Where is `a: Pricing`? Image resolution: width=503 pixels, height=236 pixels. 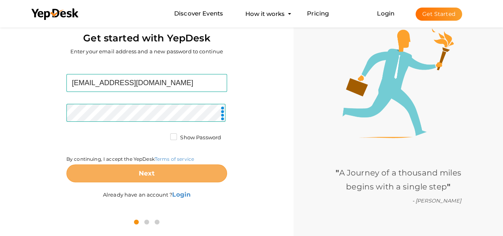 a: Pricing is located at coordinates (318, 14).